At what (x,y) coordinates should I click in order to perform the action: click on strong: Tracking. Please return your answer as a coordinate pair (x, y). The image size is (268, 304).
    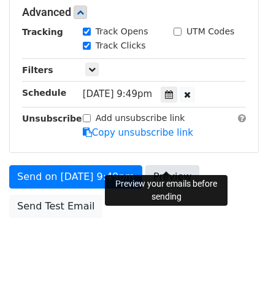
    Looking at the image, I should click on (42, 32).